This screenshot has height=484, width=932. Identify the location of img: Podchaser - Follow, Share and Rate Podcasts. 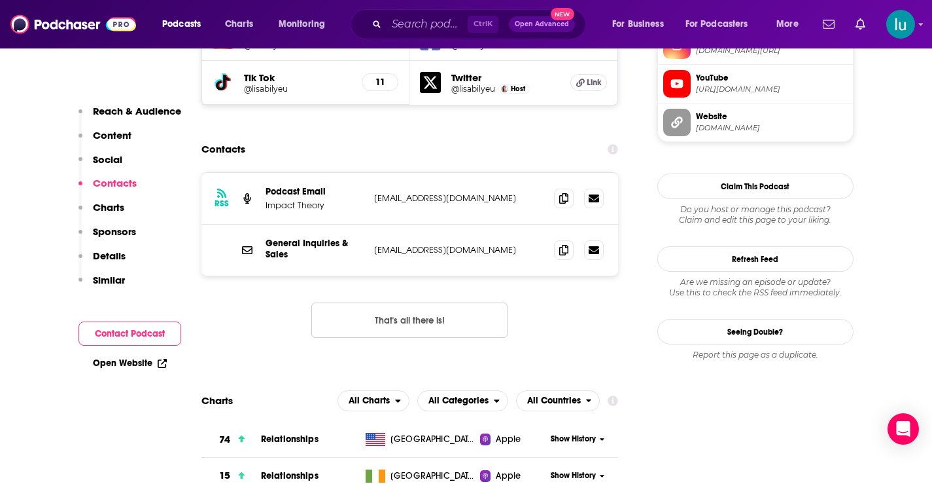
(73, 24).